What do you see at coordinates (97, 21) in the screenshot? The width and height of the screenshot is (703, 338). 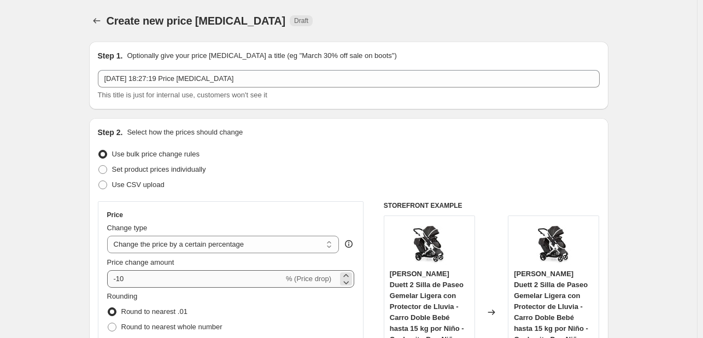 I see `button: Price change jobs` at bounding box center [97, 21].